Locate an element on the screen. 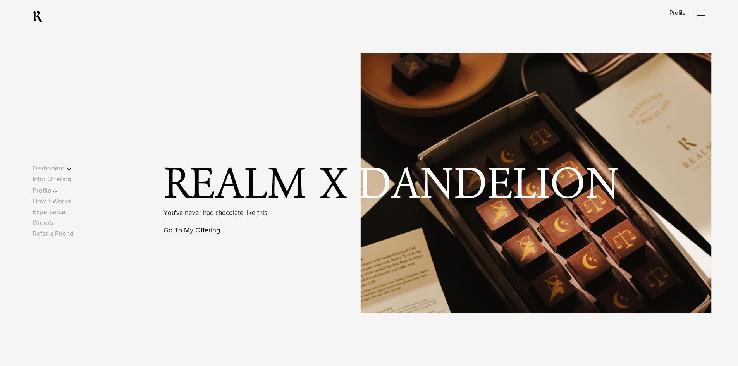 This screenshot has width=738, height=366. a: Experience is located at coordinates (49, 212).